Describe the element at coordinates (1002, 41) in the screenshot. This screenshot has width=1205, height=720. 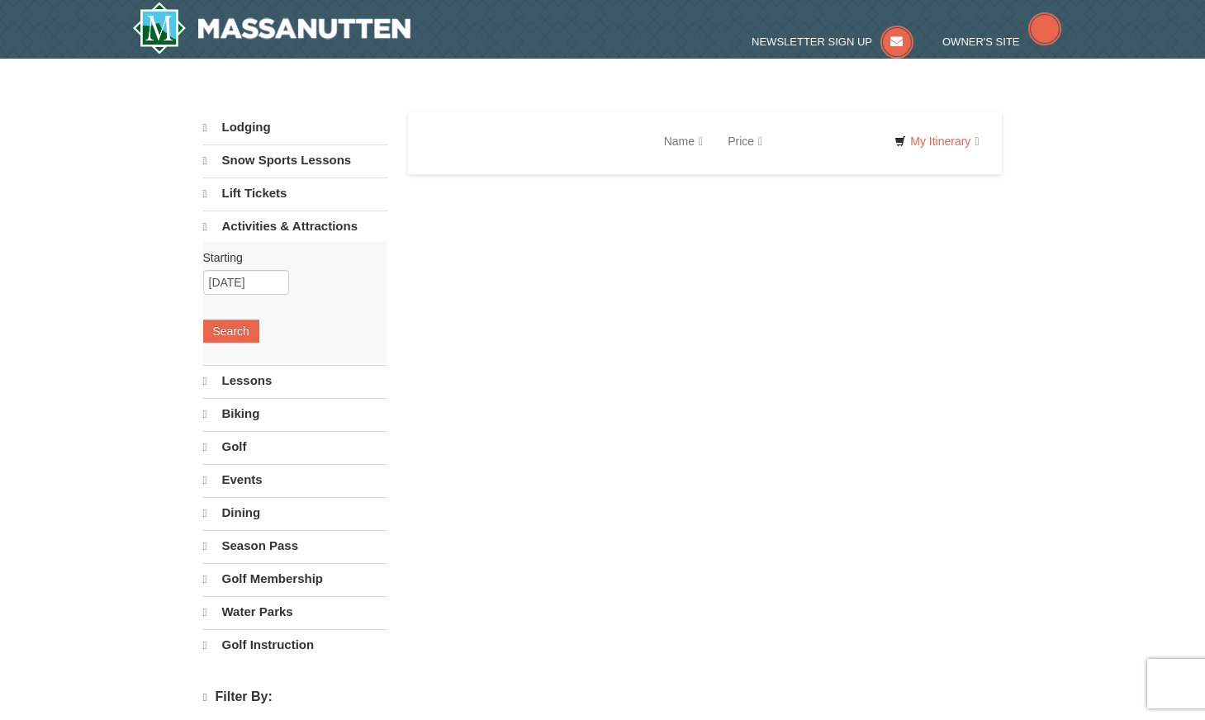
I see `a: Owner's Site` at that location.